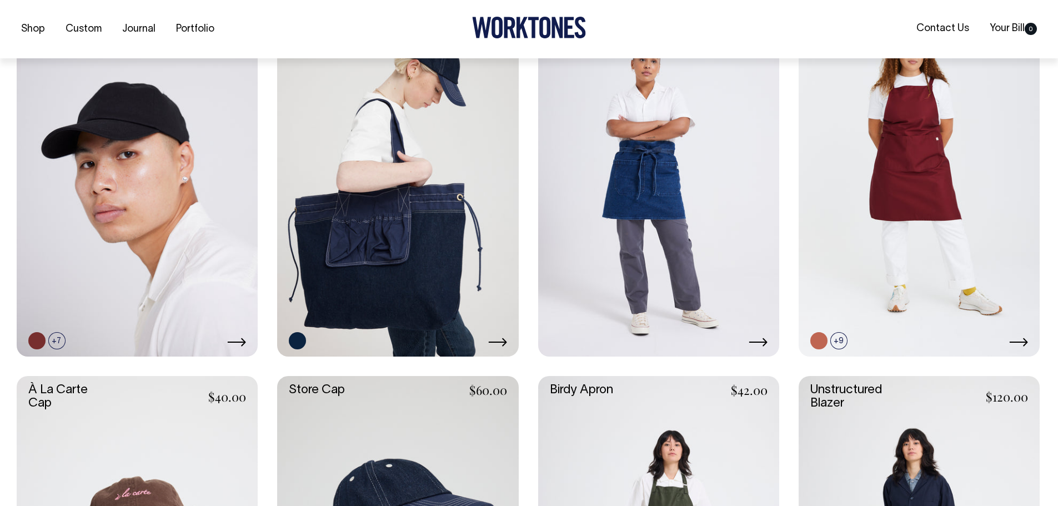 The height and width of the screenshot is (506, 1058). Describe the element at coordinates (139, 29) in the screenshot. I see `a: Journal` at that location.